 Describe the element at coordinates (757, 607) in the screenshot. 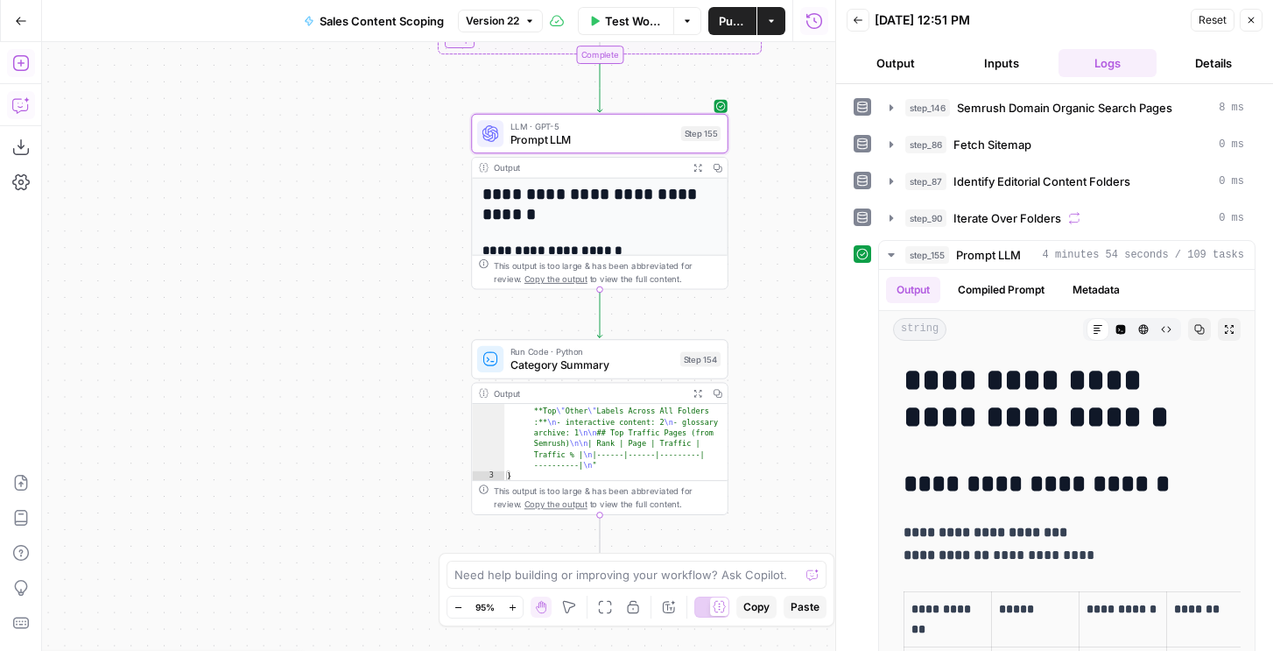

I see `span: Copy` at that location.